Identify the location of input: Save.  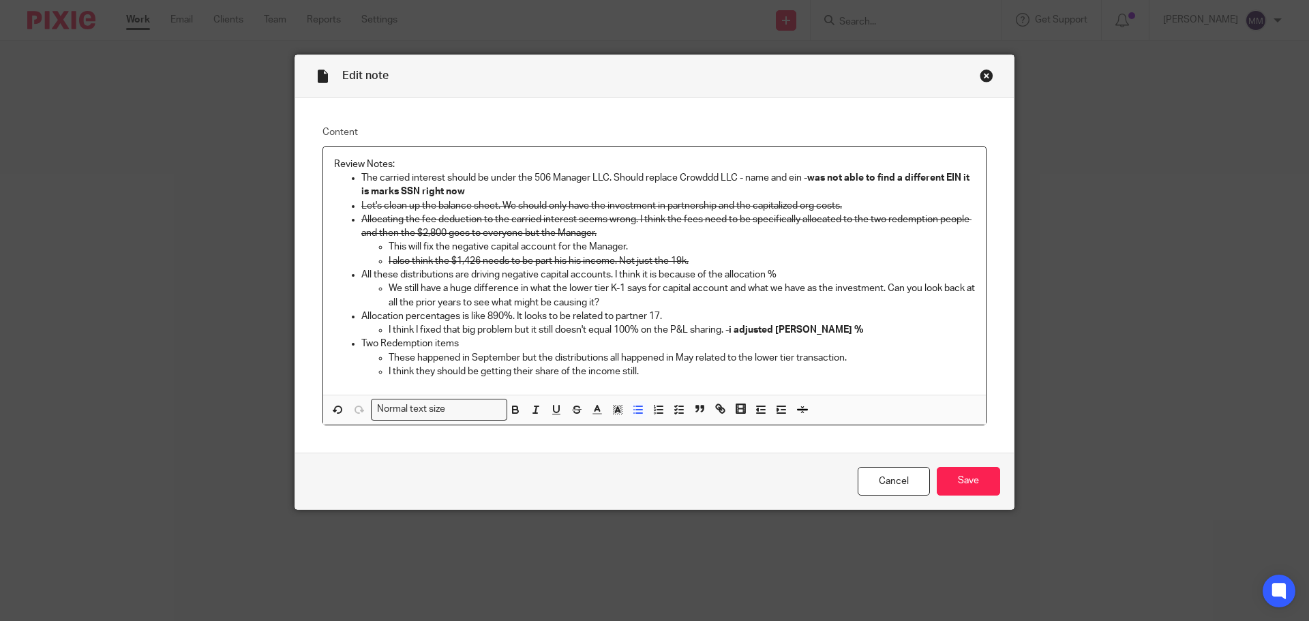
(968, 481).